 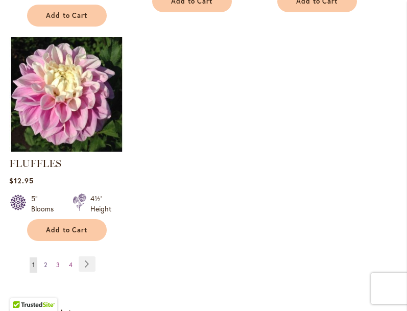 What do you see at coordinates (33, 264) in the screenshot?
I see `span: 1` at bounding box center [33, 264].